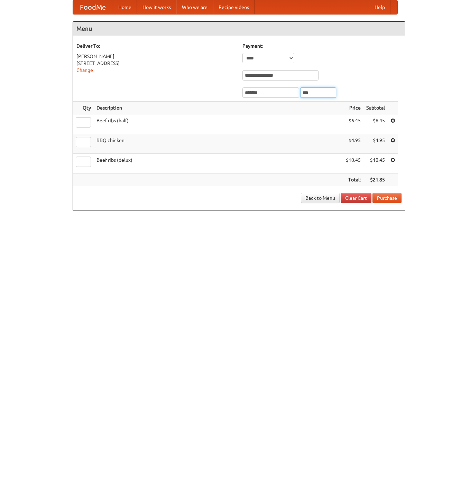 Image resolution: width=470 pixels, height=489 pixels. I want to click on a: Back to Menu, so click(320, 198).